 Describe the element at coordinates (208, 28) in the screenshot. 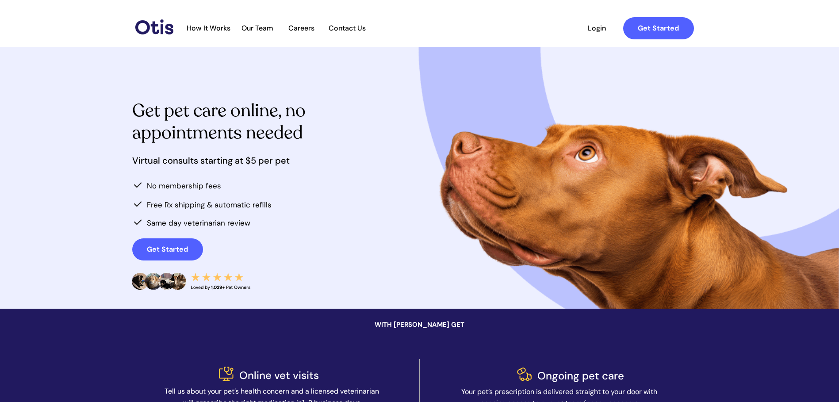

I see `span: How It Works` at that location.